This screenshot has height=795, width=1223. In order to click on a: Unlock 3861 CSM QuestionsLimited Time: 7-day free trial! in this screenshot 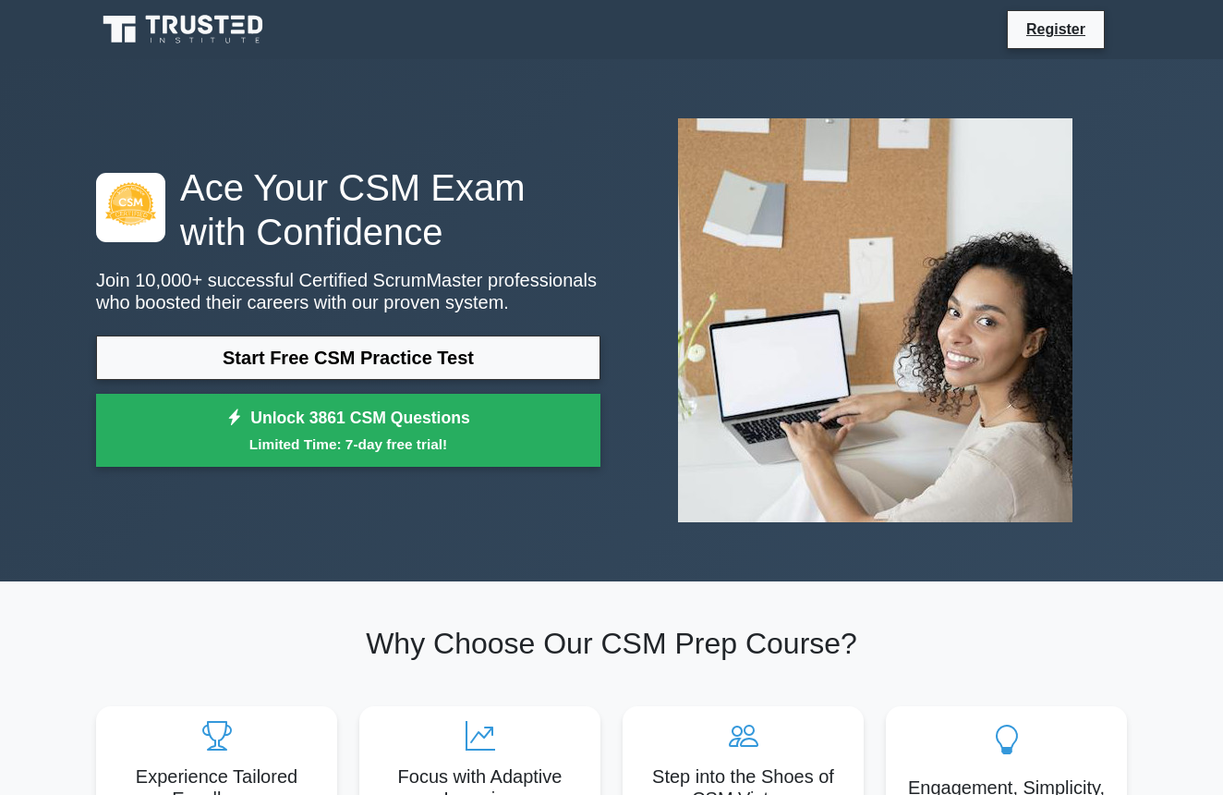, I will do `click(348, 431)`.